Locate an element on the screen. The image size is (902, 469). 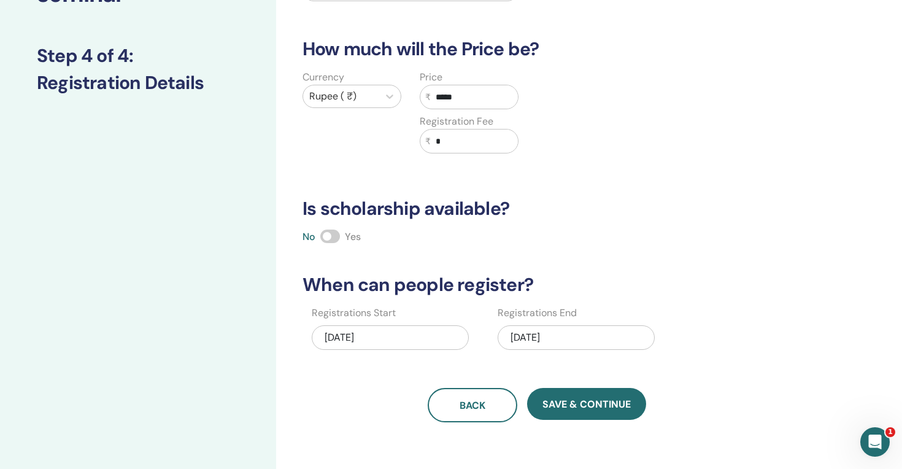
label: Registrations End is located at coordinates (537, 313).